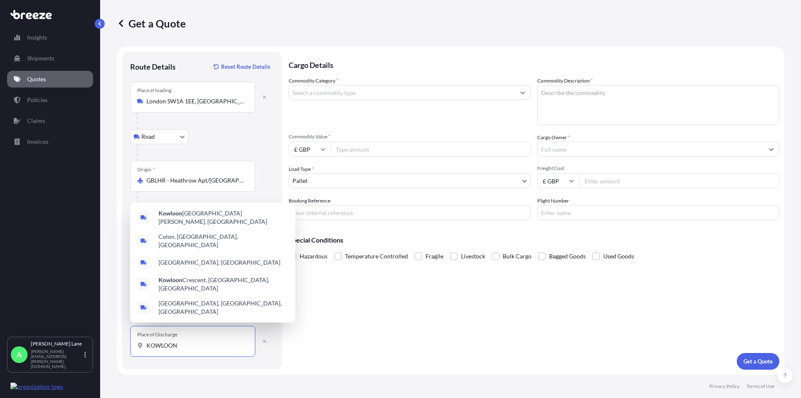 This screenshot has width=801, height=398. What do you see at coordinates (313, 257) in the screenshot?
I see `span: Hazardous` at bounding box center [313, 257].